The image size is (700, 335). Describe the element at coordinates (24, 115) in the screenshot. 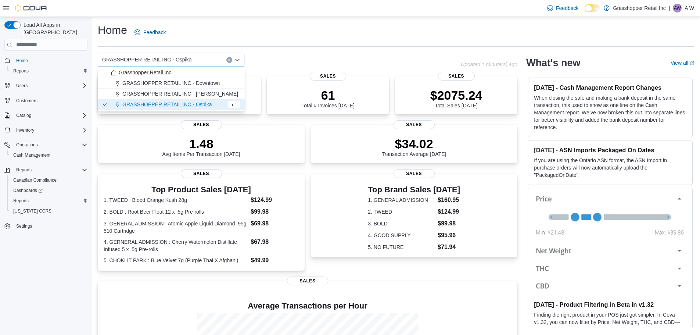

I see `span: Catalog` at that location.